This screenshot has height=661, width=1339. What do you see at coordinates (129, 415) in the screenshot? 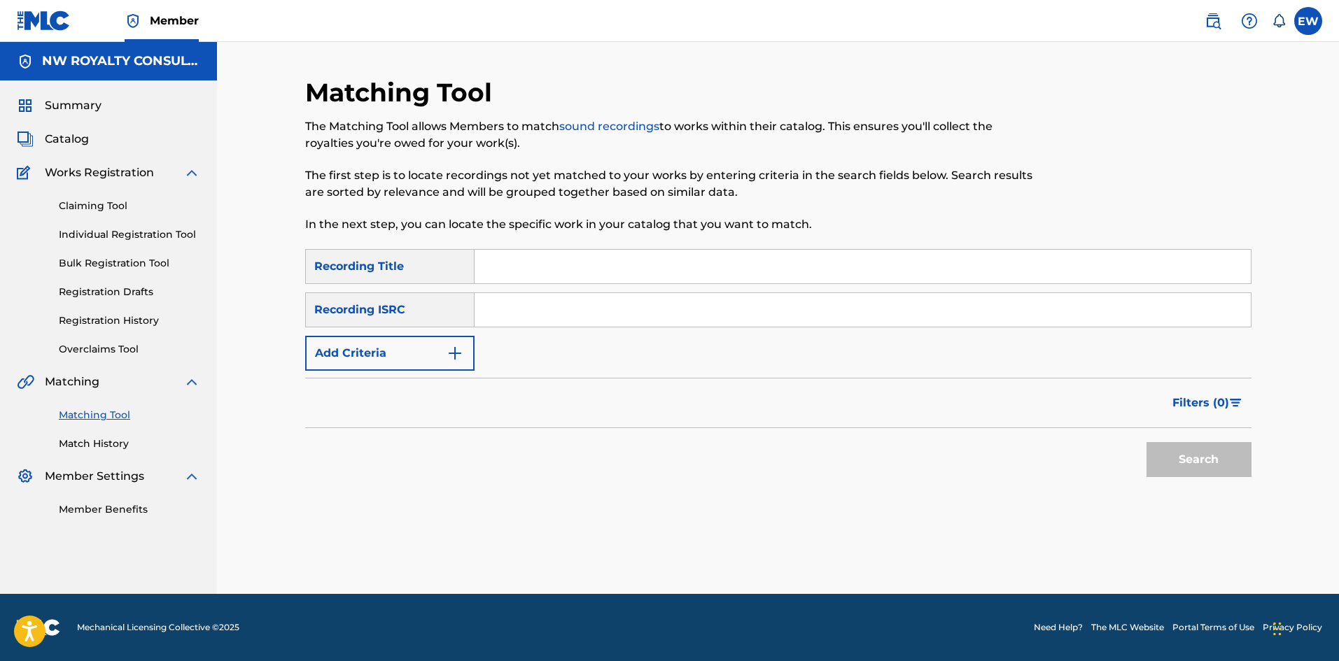
I see `a: Matching Tool` at bounding box center [129, 415].